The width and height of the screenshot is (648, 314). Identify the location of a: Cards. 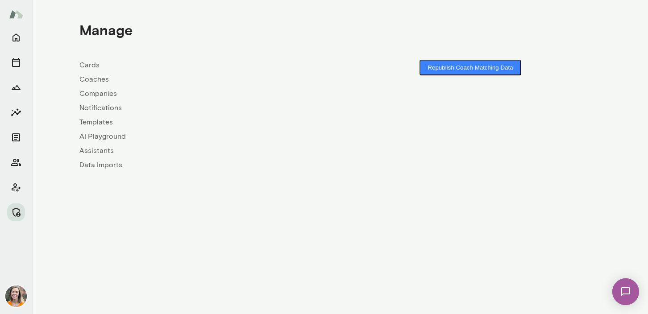
(210, 65).